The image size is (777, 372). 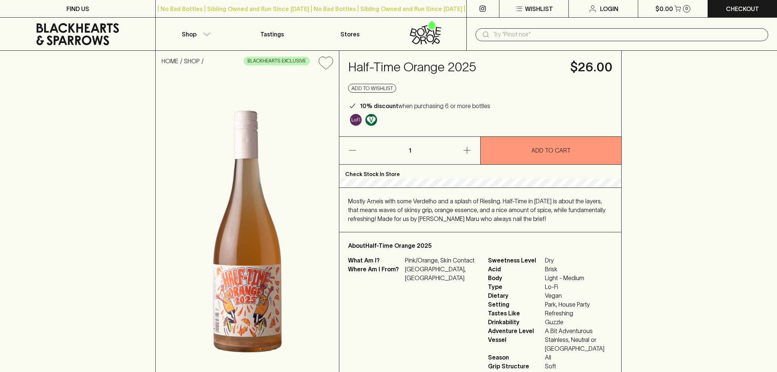 I want to click on a: Stores, so click(x=350, y=34).